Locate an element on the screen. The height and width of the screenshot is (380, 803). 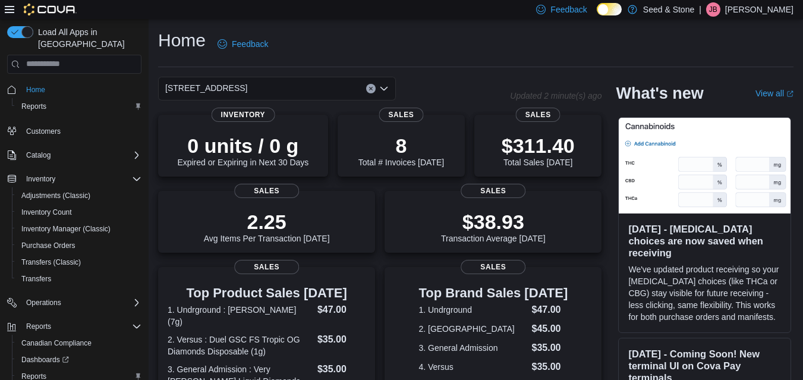
span: Purchase Orders is located at coordinates (48, 246).